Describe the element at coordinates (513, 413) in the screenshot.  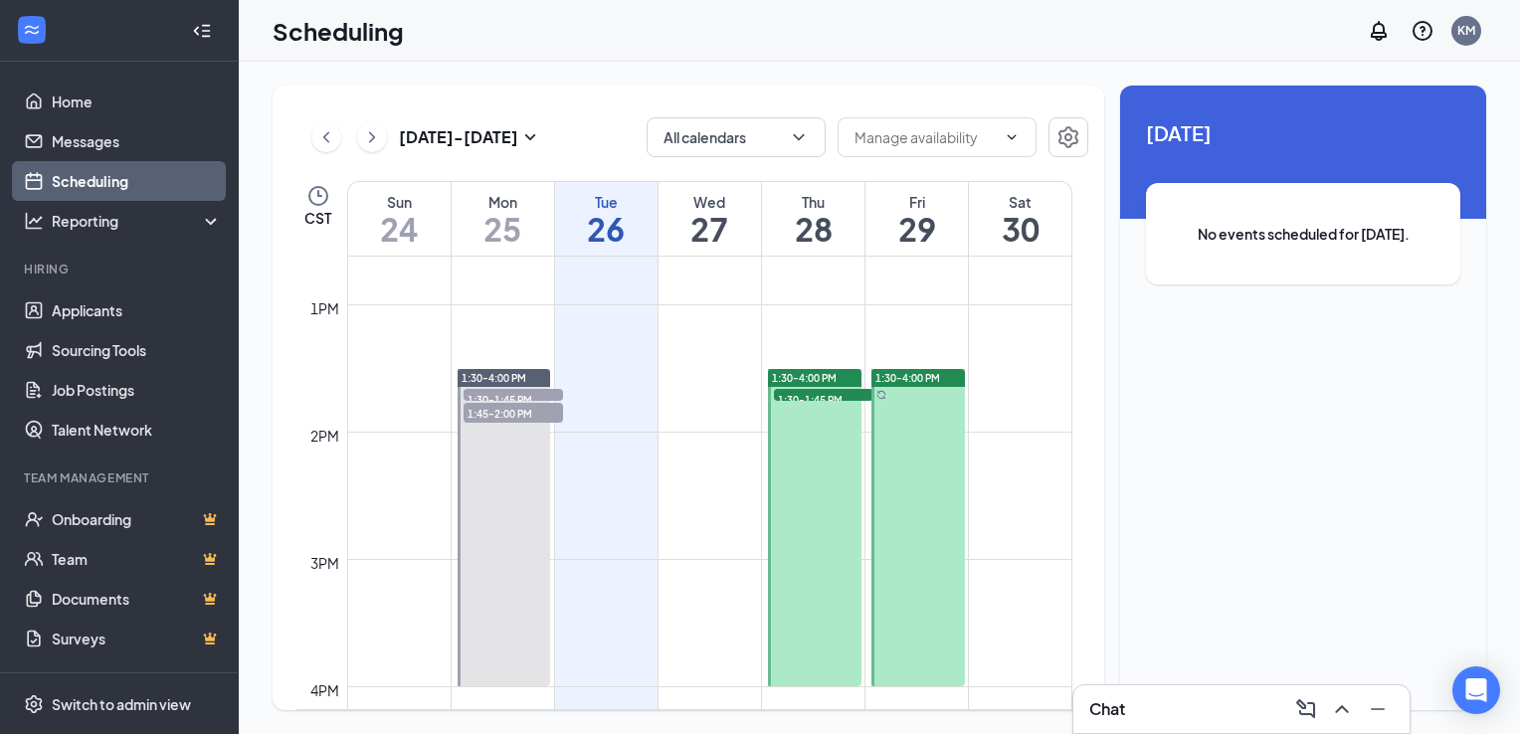
I see `span: 1:45-2:00 PM` at that location.